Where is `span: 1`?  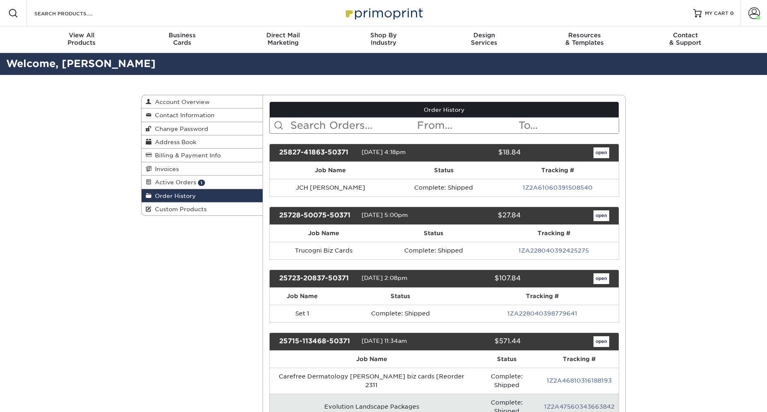
span: 1 is located at coordinates (201, 183).